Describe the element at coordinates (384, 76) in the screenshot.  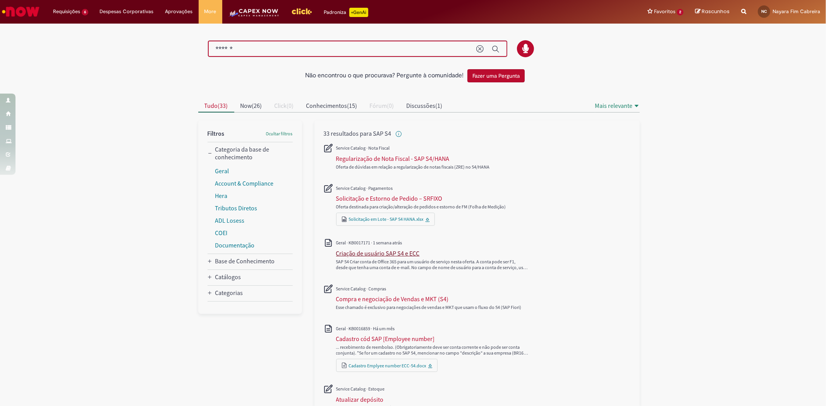
I see `h2: Não encontrou o que procurava? Pergunte à comunidade!` at that location.